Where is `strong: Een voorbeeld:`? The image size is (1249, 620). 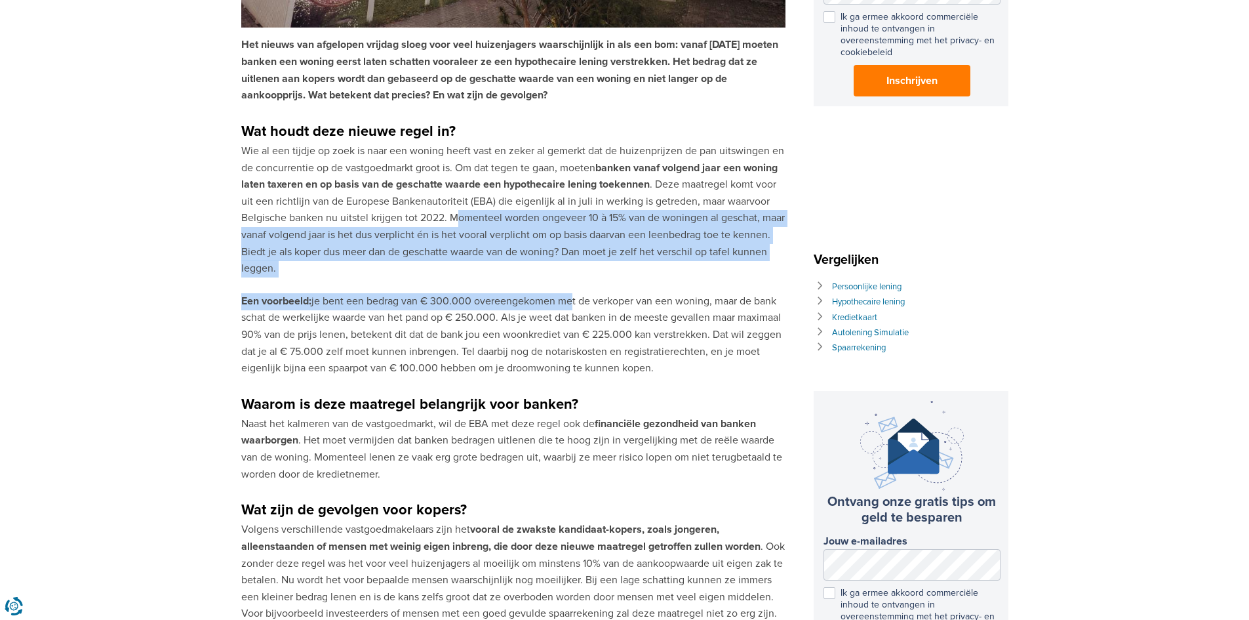
strong: Een voorbeeld: is located at coordinates (276, 301).